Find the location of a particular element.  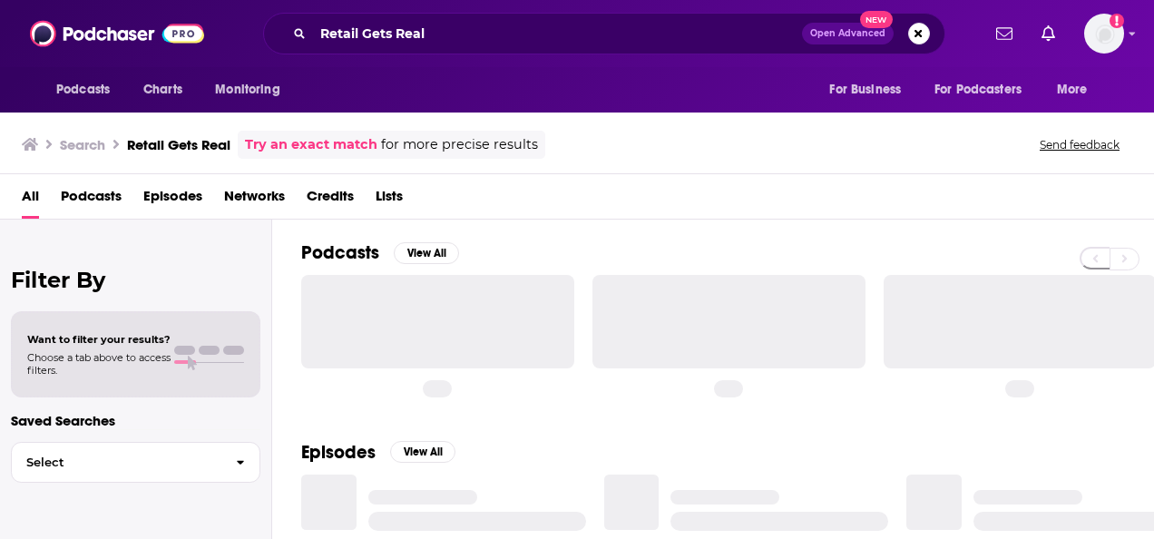

a: All is located at coordinates (30, 200).